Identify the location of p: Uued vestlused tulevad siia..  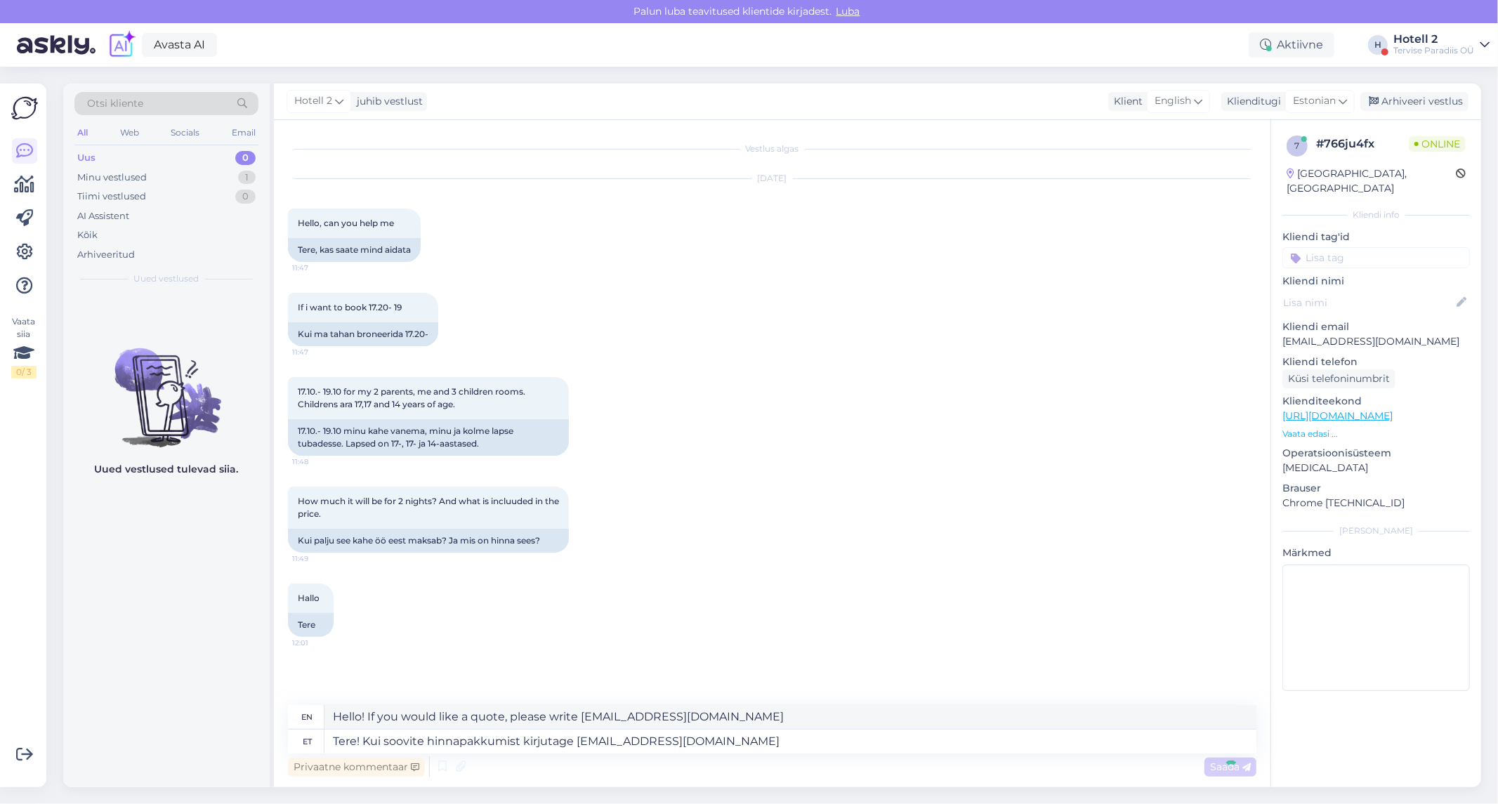
(166, 469).